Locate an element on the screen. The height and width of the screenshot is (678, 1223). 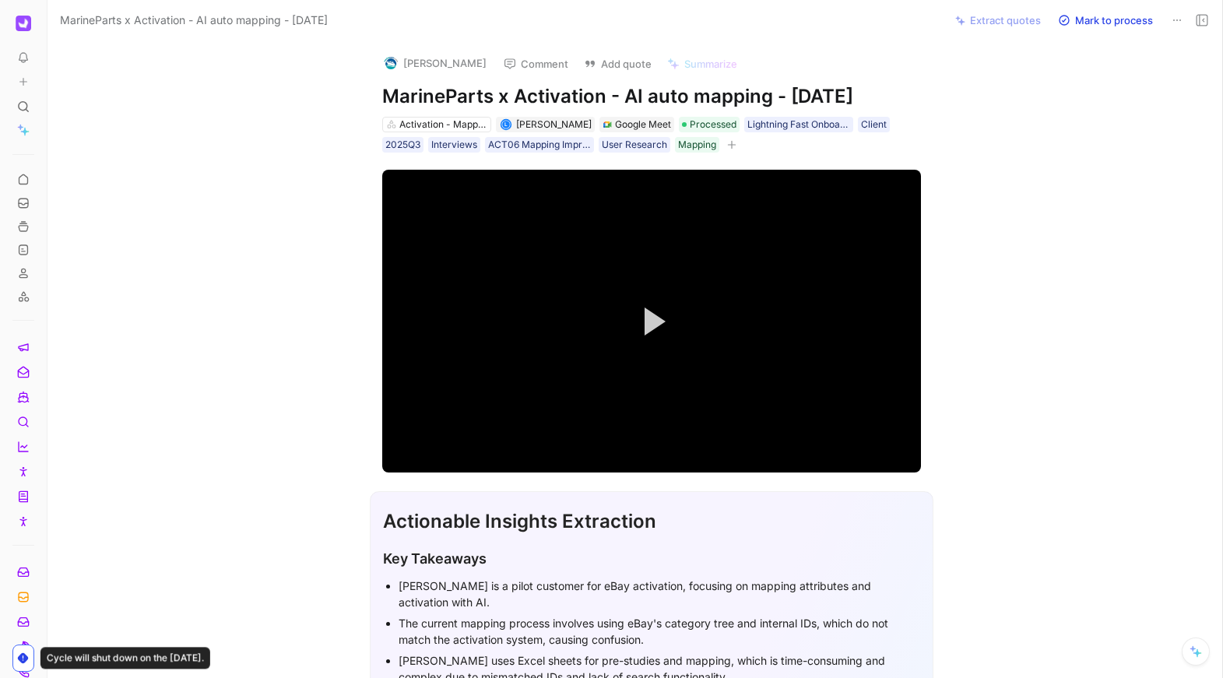
button: Summarize is located at coordinates (702, 64).